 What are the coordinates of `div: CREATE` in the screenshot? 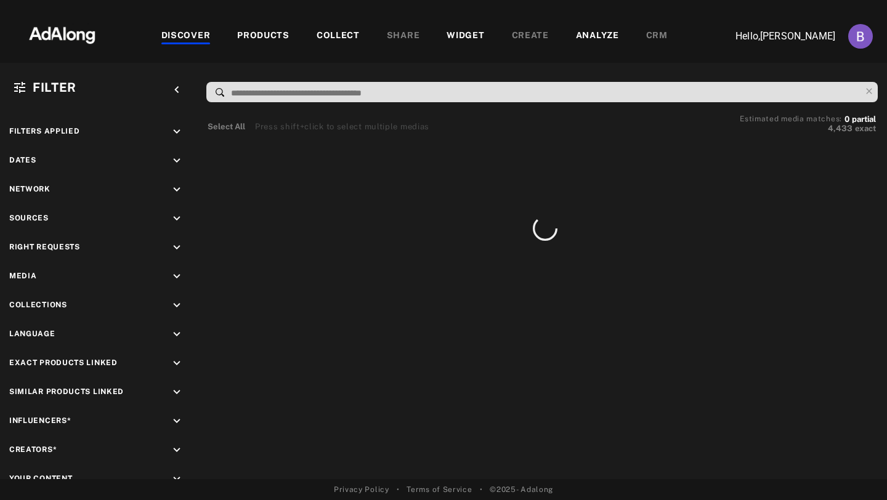 It's located at (530, 36).